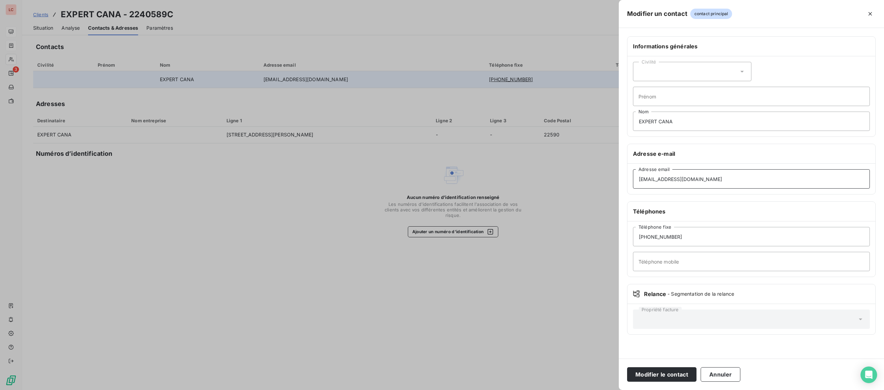  Describe the element at coordinates (720, 374) in the screenshot. I see `button: Annuler` at that location.